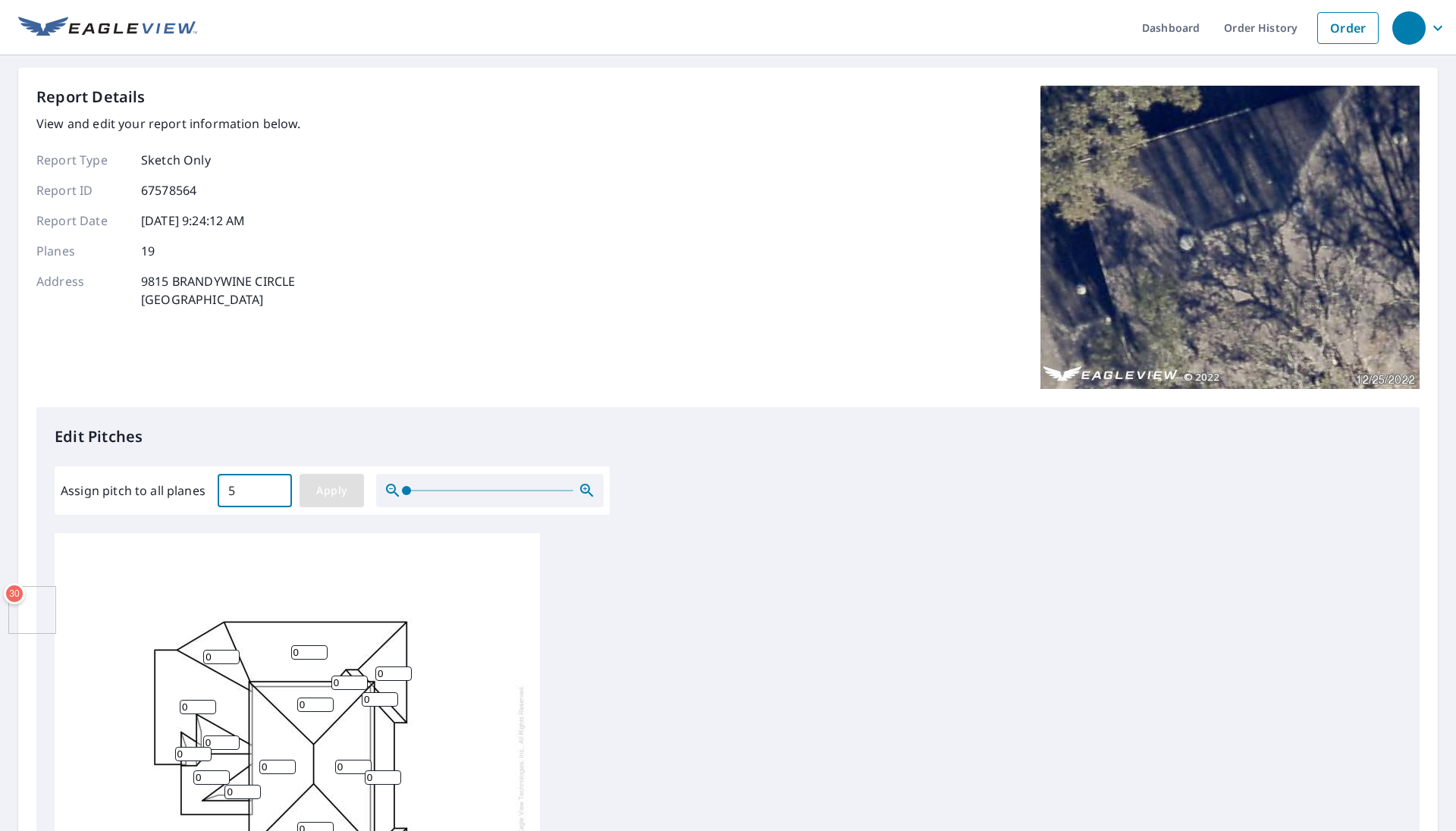 This screenshot has height=831, width=1456. I want to click on p: Address, so click(82, 290).